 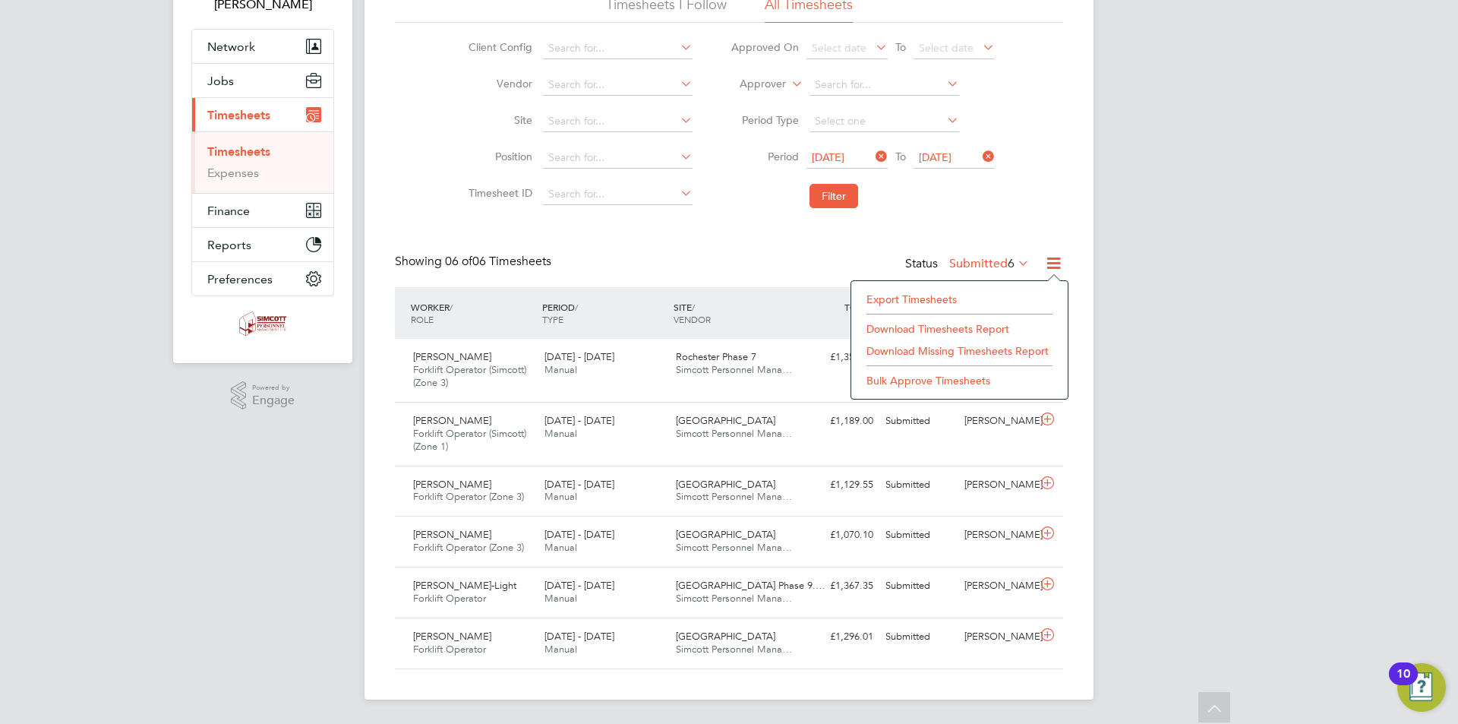 What do you see at coordinates (263, 115) in the screenshot?
I see `button: Timesheets` at bounding box center [263, 115].